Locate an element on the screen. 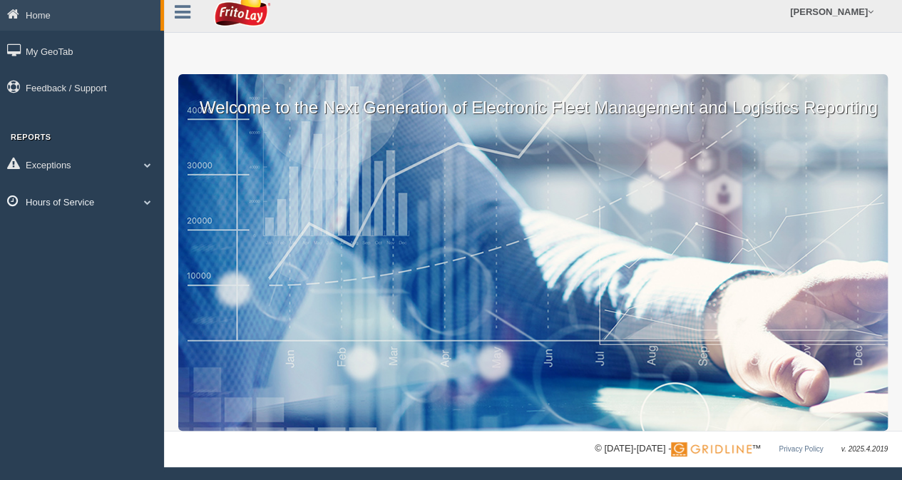 The image size is (902, 480). img: Gridline is located at coordinates (711, 449).